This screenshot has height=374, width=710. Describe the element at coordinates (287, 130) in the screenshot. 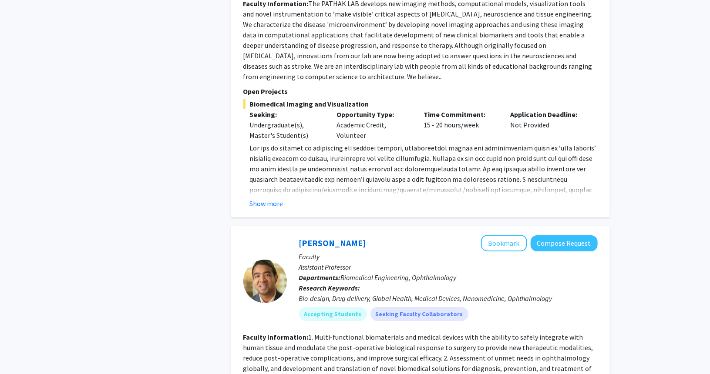

I see `div: Undergraduate(s), Master's Student(s)` at that location.